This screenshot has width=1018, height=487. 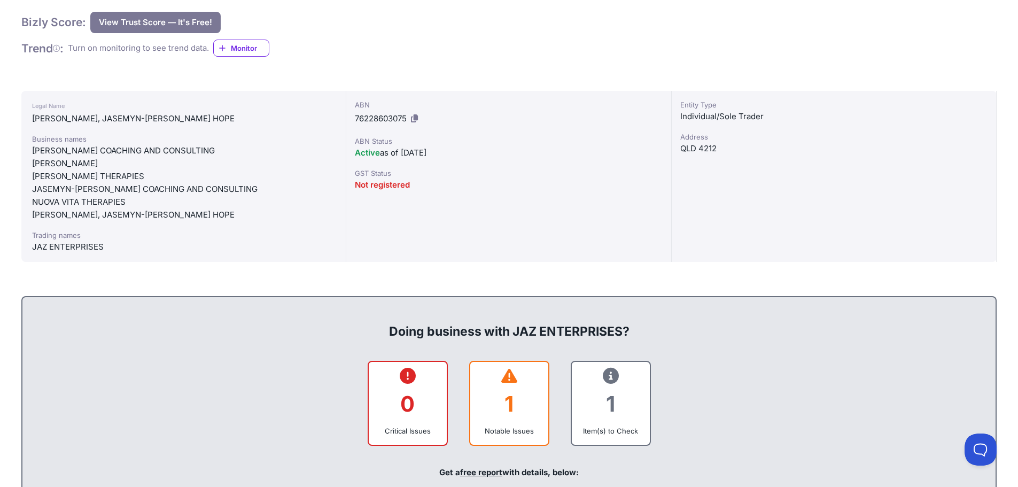 I want to click on div: Individual/Sole Trader, so click(x=834, y=117).